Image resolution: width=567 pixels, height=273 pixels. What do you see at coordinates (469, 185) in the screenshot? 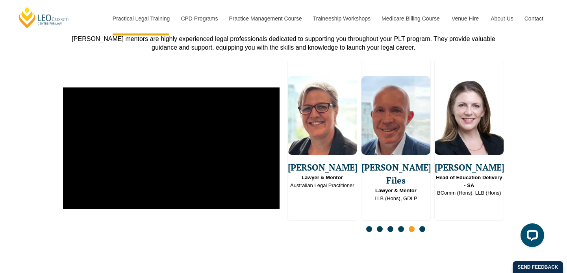
I see `span: BComm (Hons), LLB (Hons)` at bounding box center [469, 185].